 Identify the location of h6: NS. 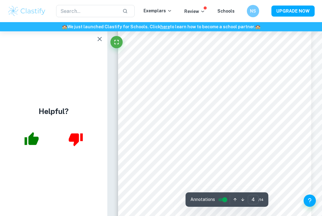
(253, 11).